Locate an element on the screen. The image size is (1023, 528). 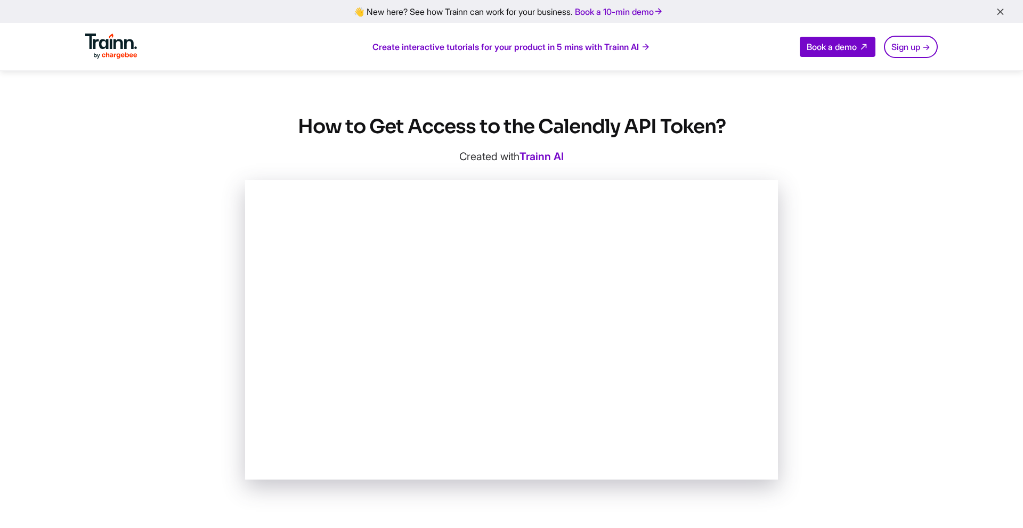
a: Book a demo is located at coordinates (837, 47).